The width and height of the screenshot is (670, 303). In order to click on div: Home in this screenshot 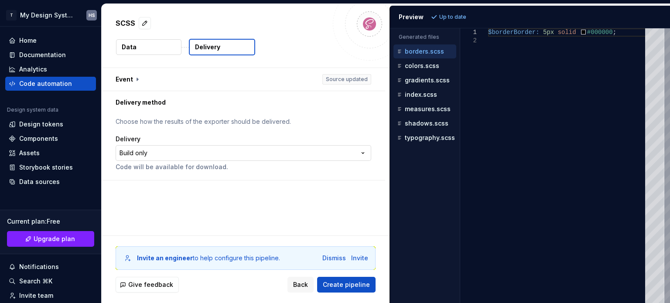, I will do `click(28, 41)`.